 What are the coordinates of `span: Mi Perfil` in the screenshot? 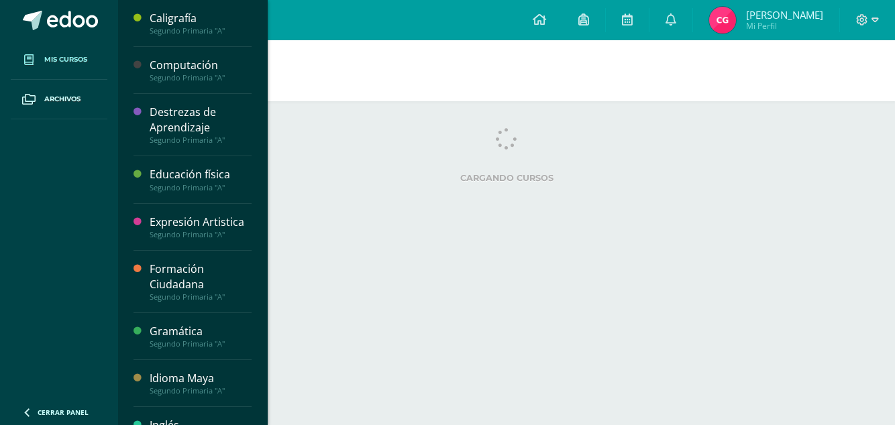 It's located at (784, 25).